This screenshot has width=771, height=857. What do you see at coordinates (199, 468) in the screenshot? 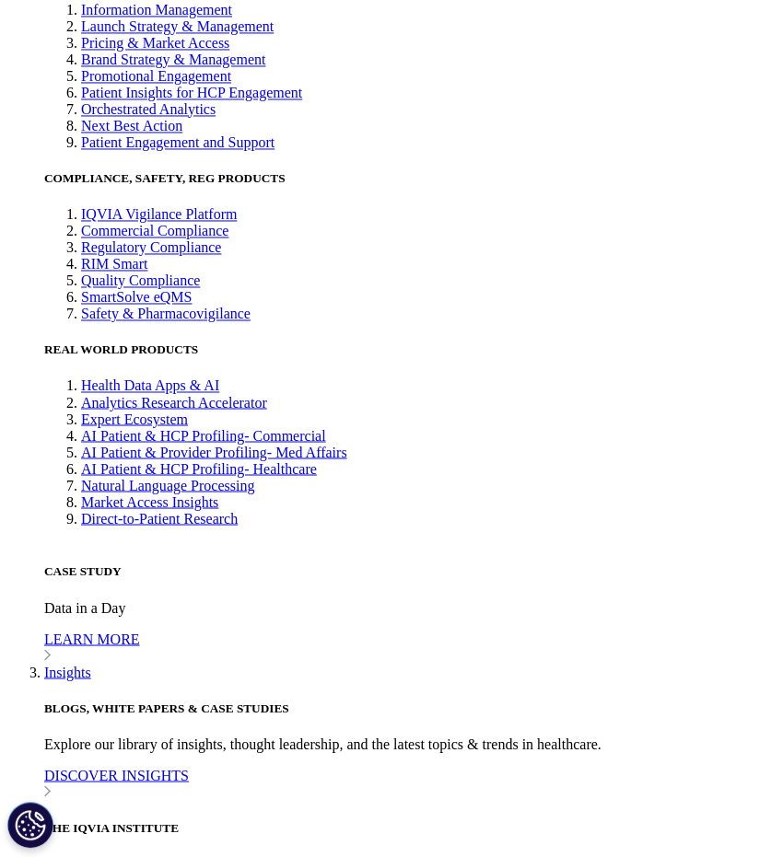
I see `a: AI Patient & HCP Profiling- Healthcare​` at bounding box center [199, 468].